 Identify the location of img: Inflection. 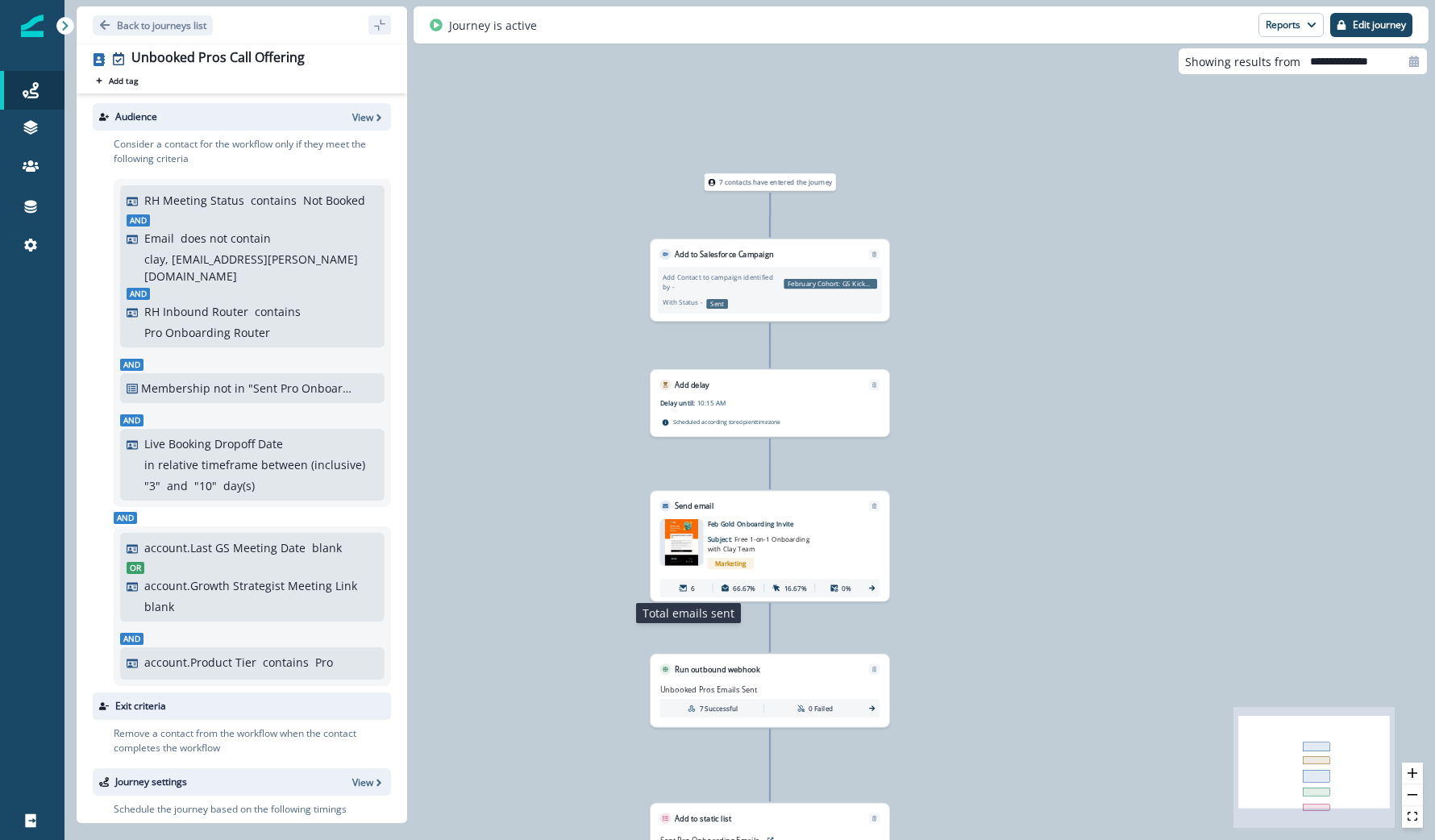
(32, 26).